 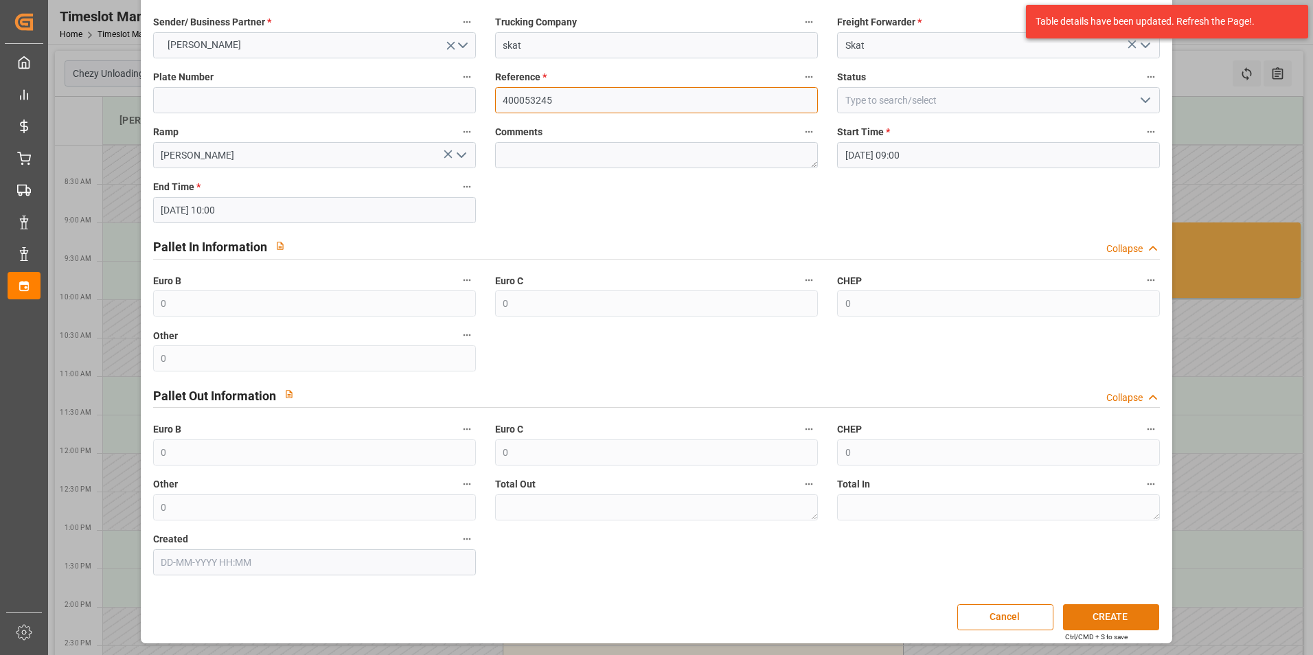 What do you see at coordinates (520, 77) in the screenshot?
I see `span: Reference` at bounding box center [520, 77].